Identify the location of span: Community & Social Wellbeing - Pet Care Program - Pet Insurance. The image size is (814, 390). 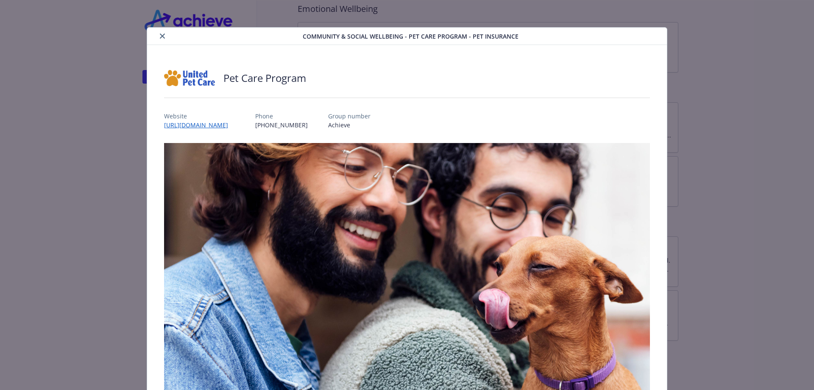
(411, 36).